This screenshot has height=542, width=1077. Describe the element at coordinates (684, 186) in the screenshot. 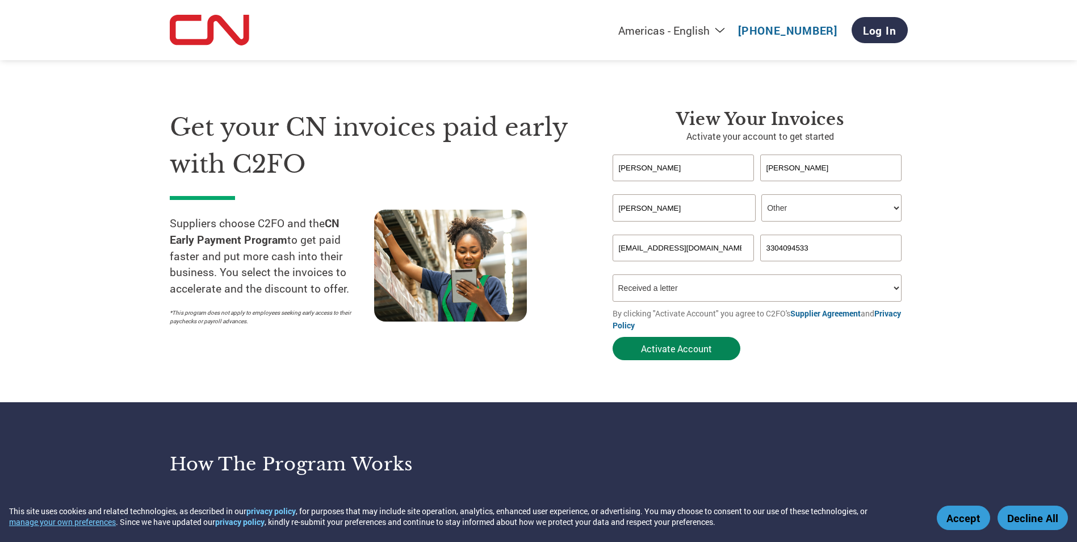

I see `div: Invalid first name or first name is too long` at that location.